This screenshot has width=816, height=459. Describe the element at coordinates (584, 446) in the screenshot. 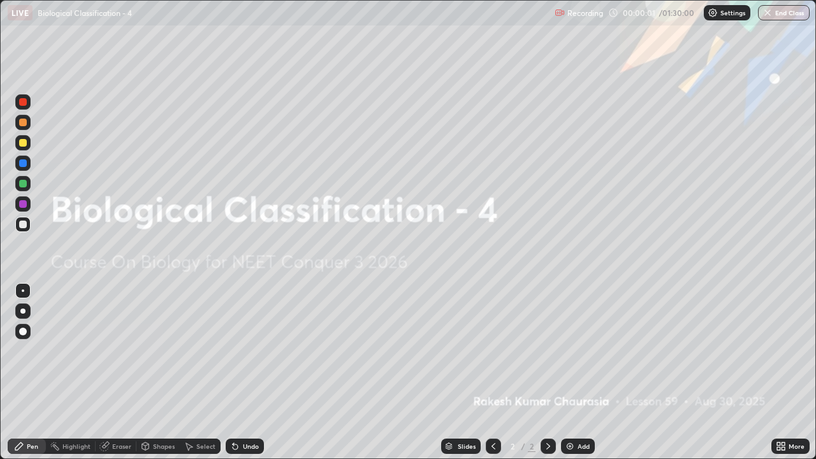

I see `div: Add` at that location.